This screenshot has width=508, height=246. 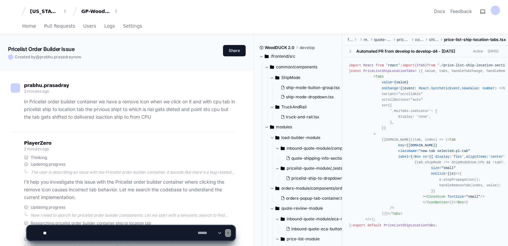 What do you see at coordinates (294, 107) in the screenshot?
I see `span: TruckAndRail` at bounding box center [294, 107].